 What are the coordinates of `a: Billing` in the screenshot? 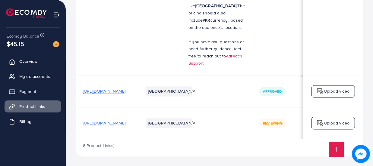 It's located at (33, 122).